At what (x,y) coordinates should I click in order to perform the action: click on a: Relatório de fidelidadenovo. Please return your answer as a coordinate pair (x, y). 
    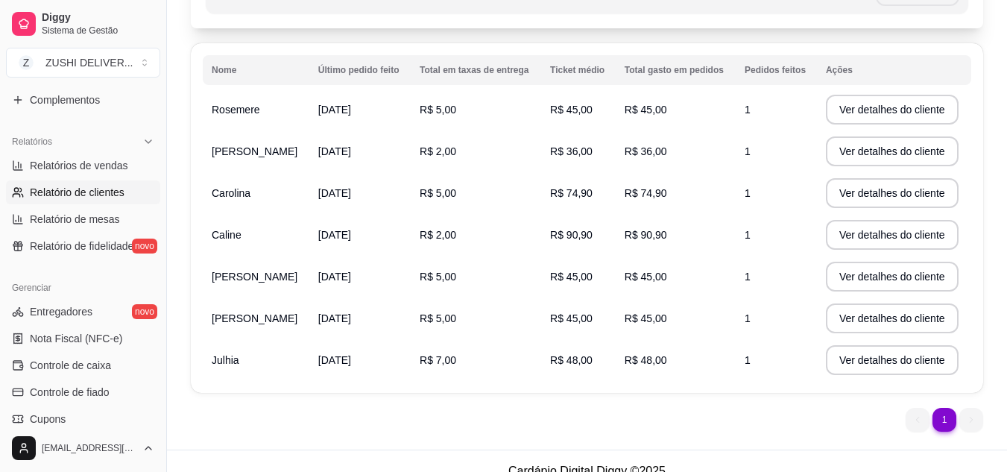
    Looking at the image, I should click on (83, 246).